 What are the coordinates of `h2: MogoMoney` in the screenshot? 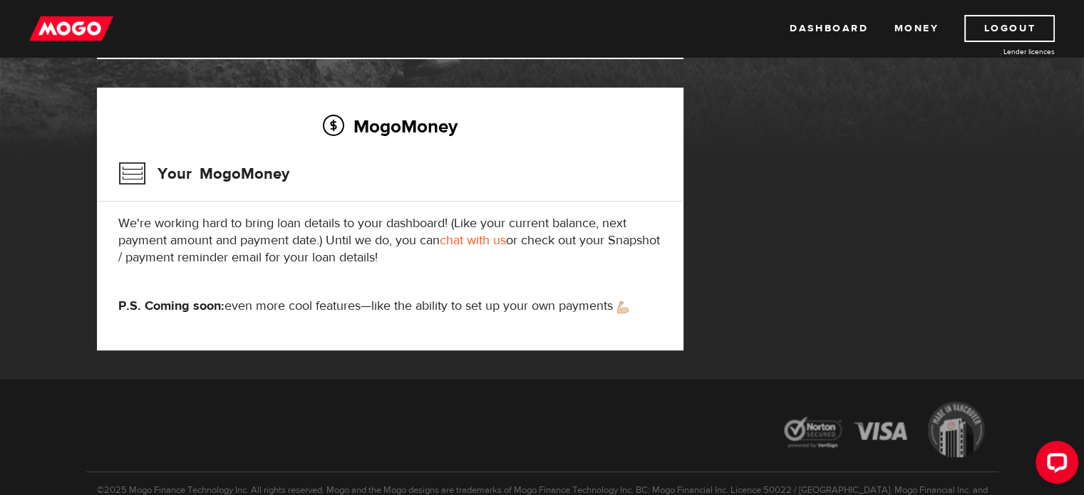 It's located at (390, 126).